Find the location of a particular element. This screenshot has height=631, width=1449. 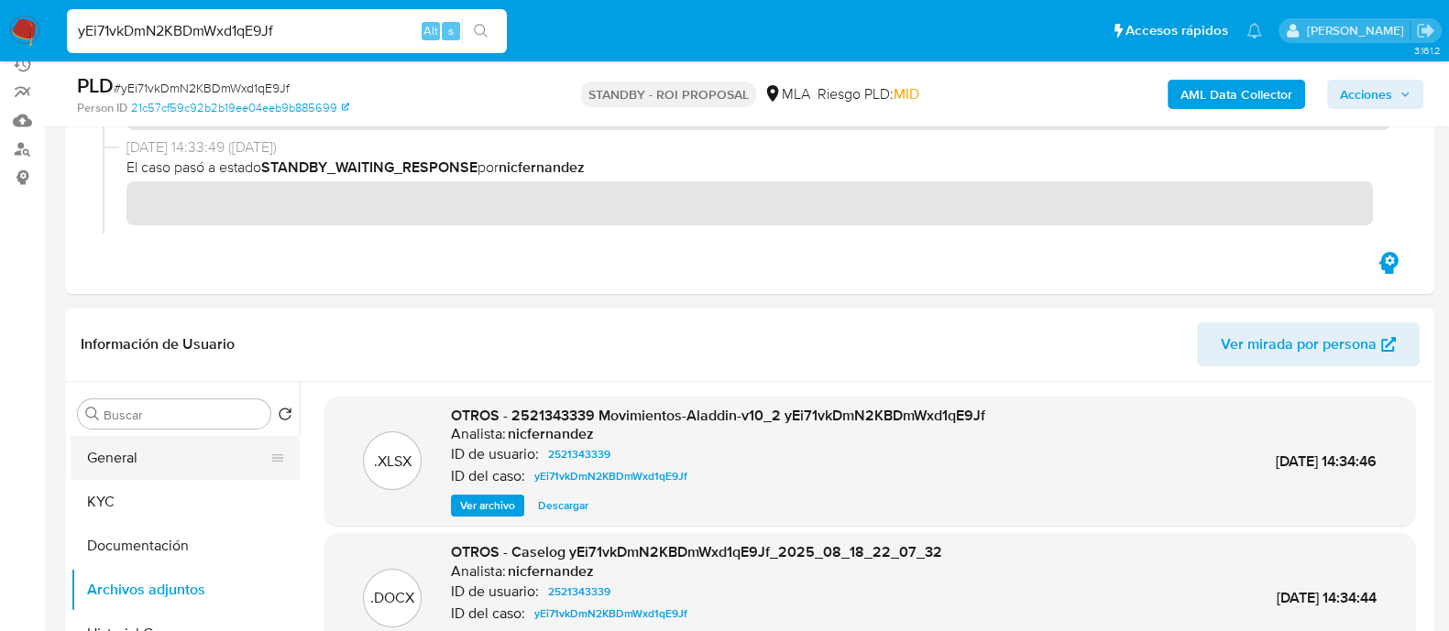

span: Alt is located at coordinates (431, 30).